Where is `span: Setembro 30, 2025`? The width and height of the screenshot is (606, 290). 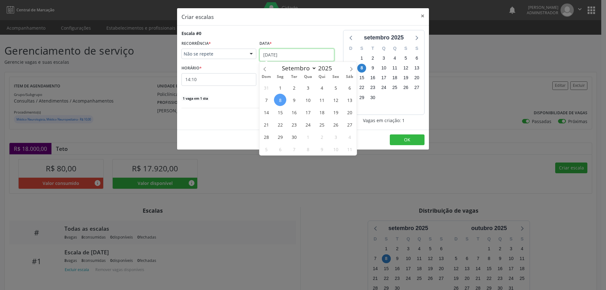
span: Setembro 30, 2025 is located at coordinates (294, 137).